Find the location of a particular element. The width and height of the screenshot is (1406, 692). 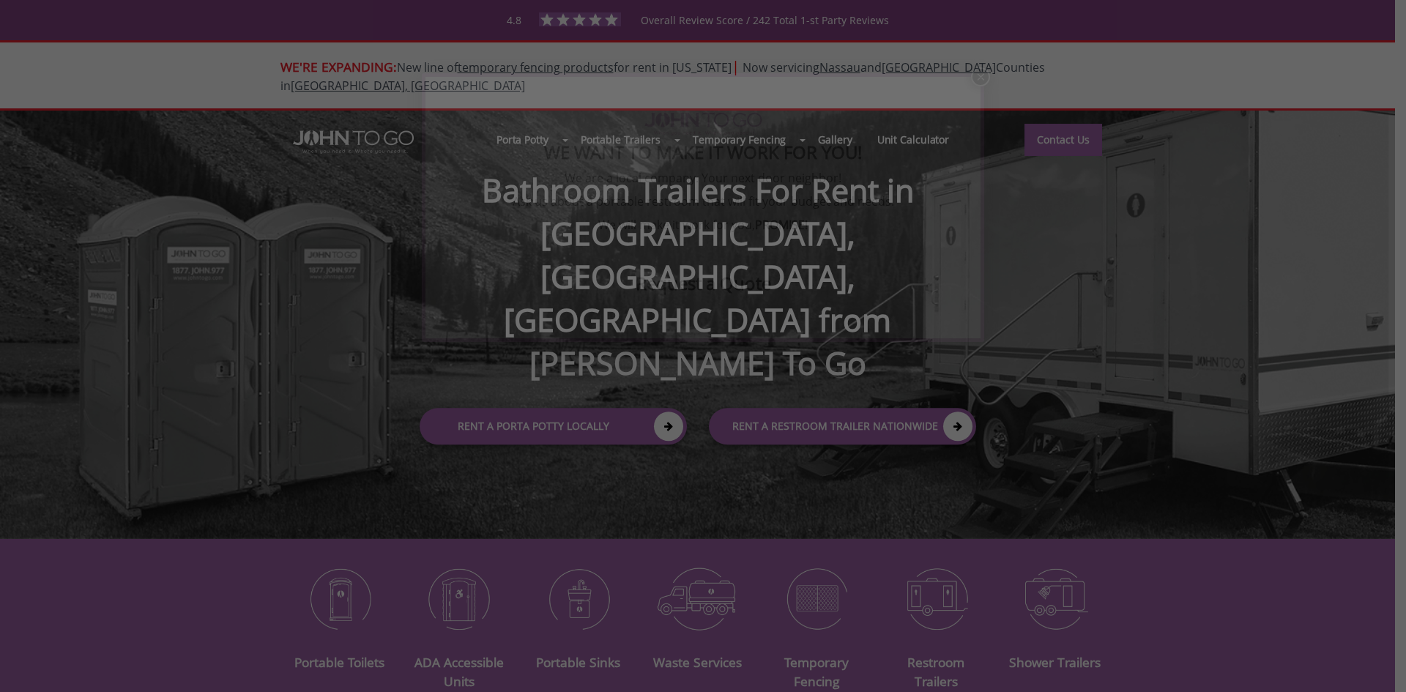

p: Ask us about a portable restroom that will fit your budget and needs. is located at coordinates (703, 201).